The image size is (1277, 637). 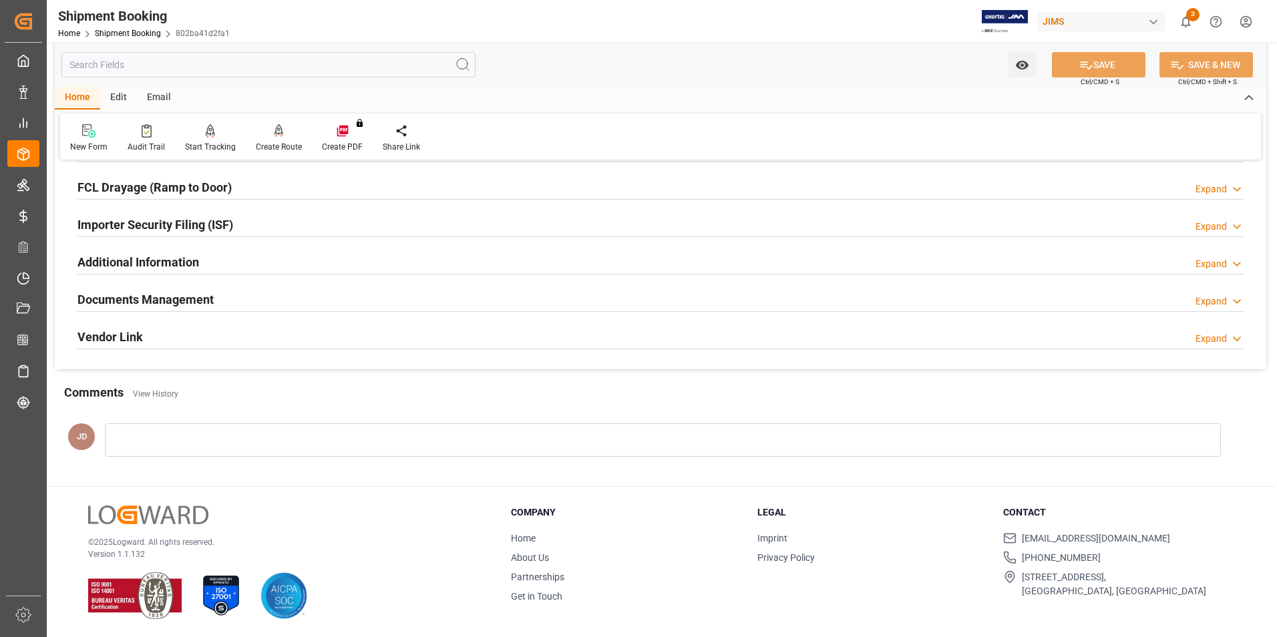 What do you see at coordinates (282, 542) in the screenshot?
I see `p: © 2025 Logward. All rights reserved.` at bounding box center [282, 542].